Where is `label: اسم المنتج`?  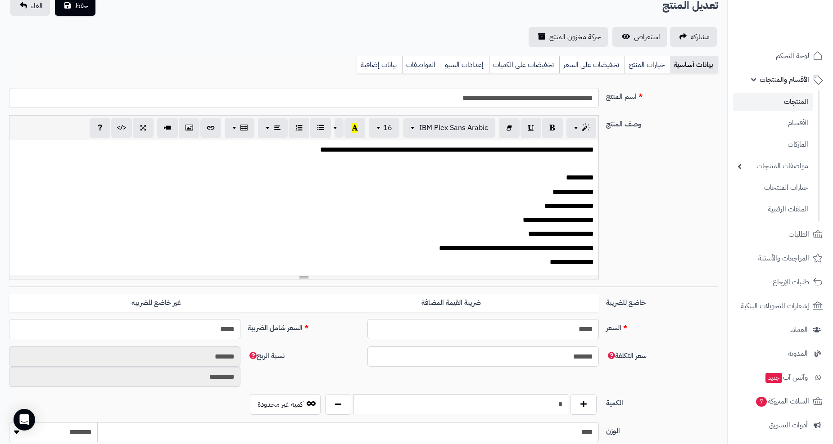 label: اسم المنتج is located at coordinates (662, 95).